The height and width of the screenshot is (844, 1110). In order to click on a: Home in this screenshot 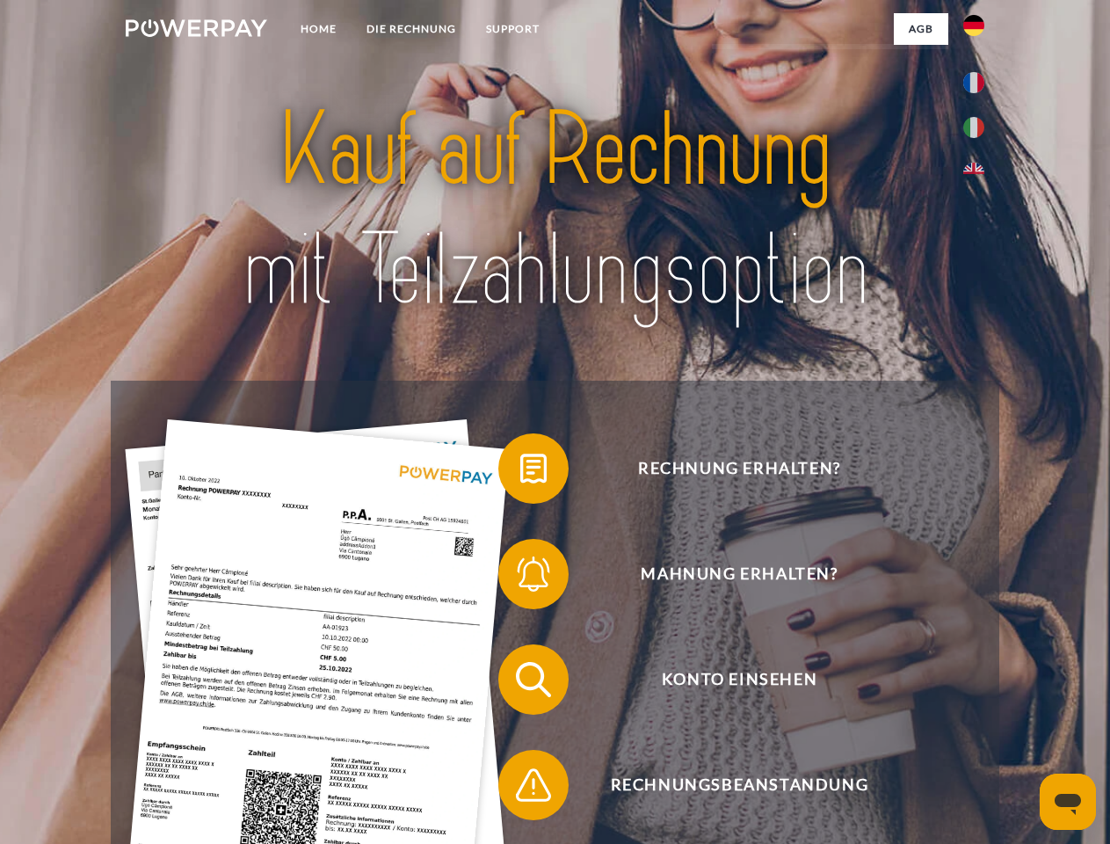, I will do `click(318, 29)`.